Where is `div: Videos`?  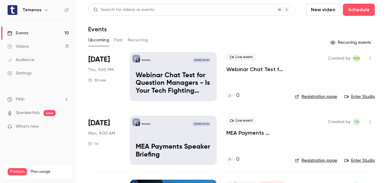 div: Videos is located at coordinates (18, 47).